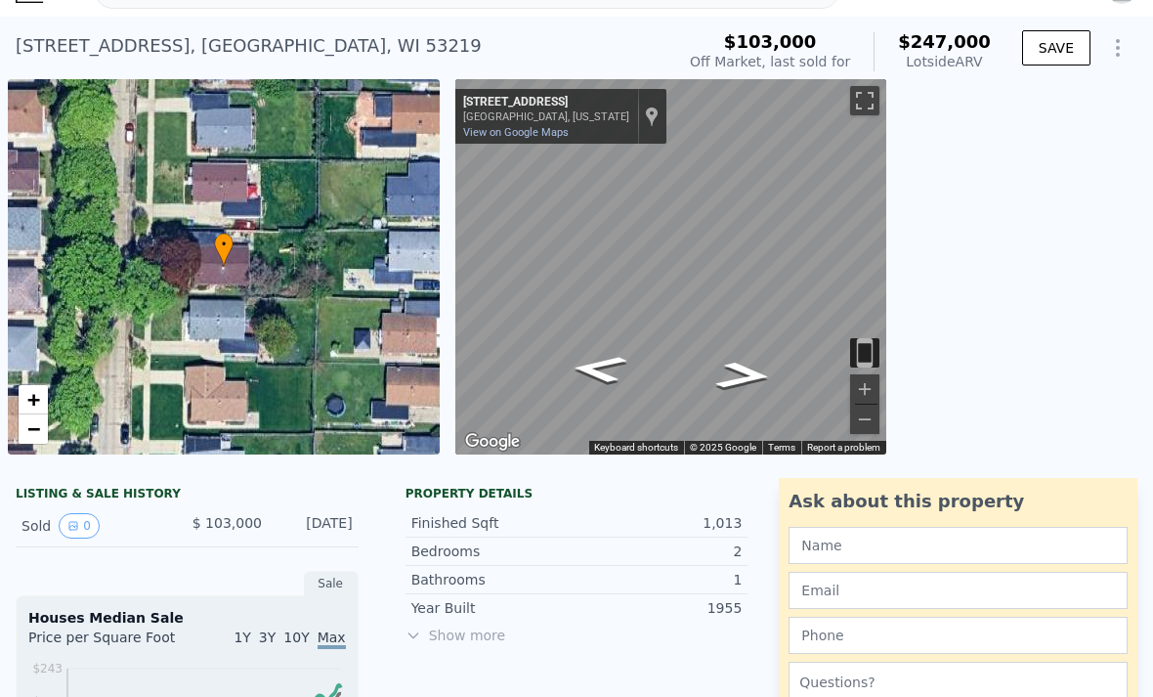 The image size is (1153, 697). What do you see at coordinates (493, 608) in the screenshot?
I see `div: Year Built` at bounding box center [493, 608].